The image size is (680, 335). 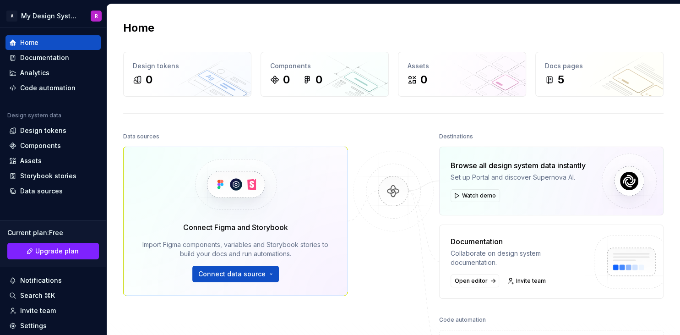 What do you see at coordinates (35, 73) in the screenshot?
I see `div: Analytics` at bounding box center [35, 73].